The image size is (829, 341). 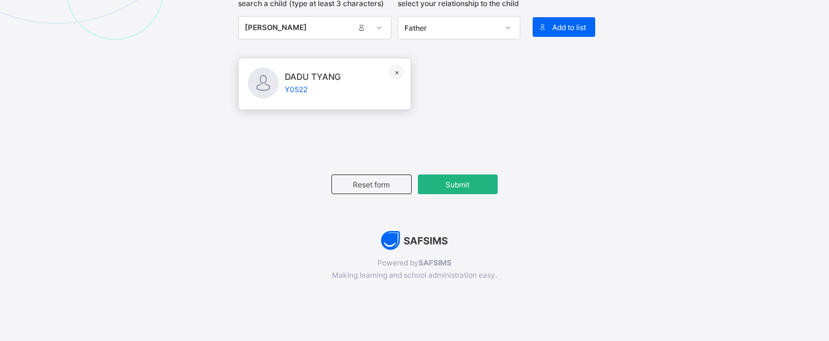 I want to click on div: Father, so click(x=451, y=28).